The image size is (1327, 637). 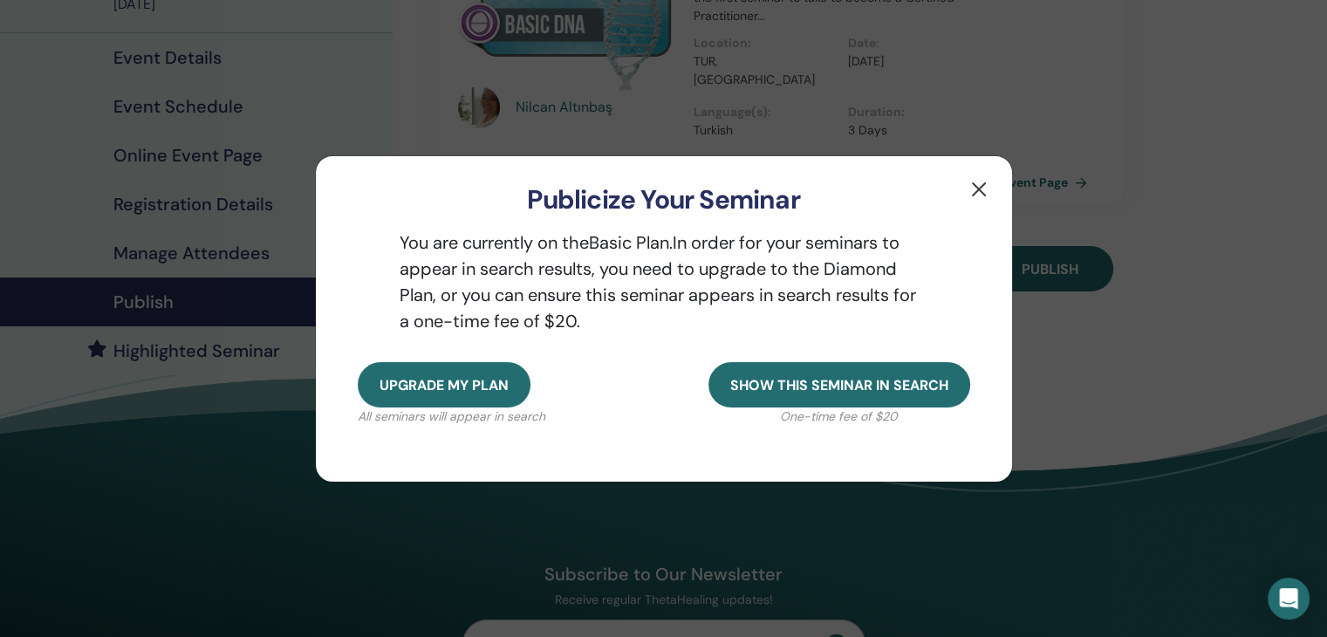 What do you see at coordinates (840, 416) in the screenshot?
I see `p: One-time fee of $20` at bounding box center [840, 416].